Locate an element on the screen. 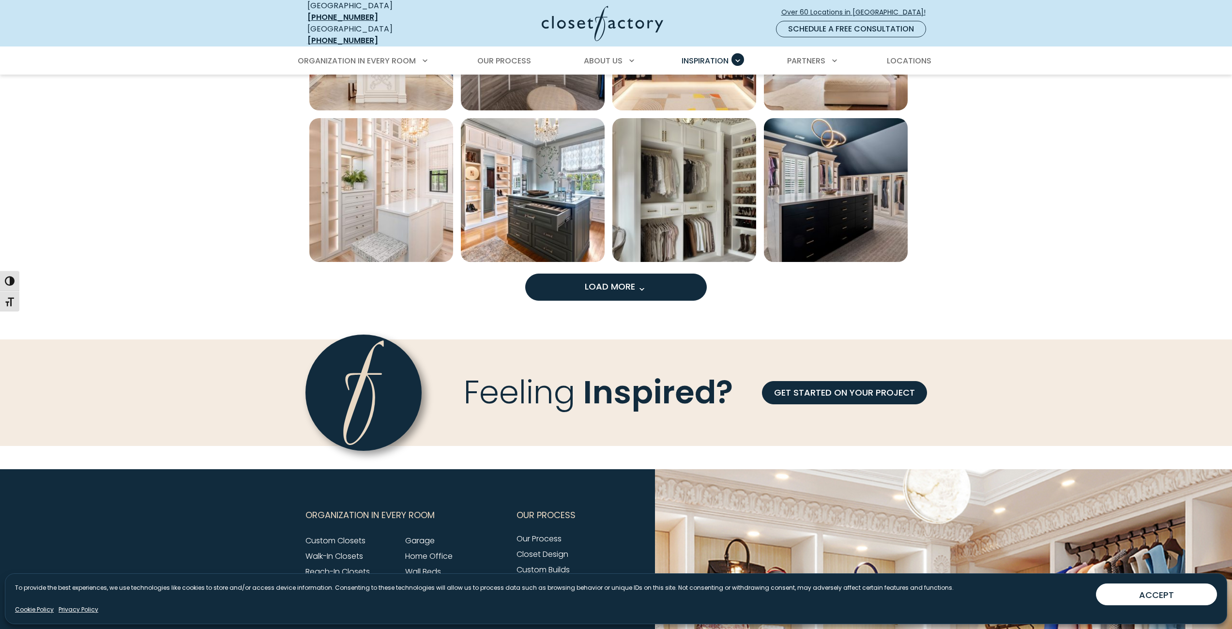 This screenshot has height=629, width=1232. a: Reach-In Closets is located at coordinates (337, 571).